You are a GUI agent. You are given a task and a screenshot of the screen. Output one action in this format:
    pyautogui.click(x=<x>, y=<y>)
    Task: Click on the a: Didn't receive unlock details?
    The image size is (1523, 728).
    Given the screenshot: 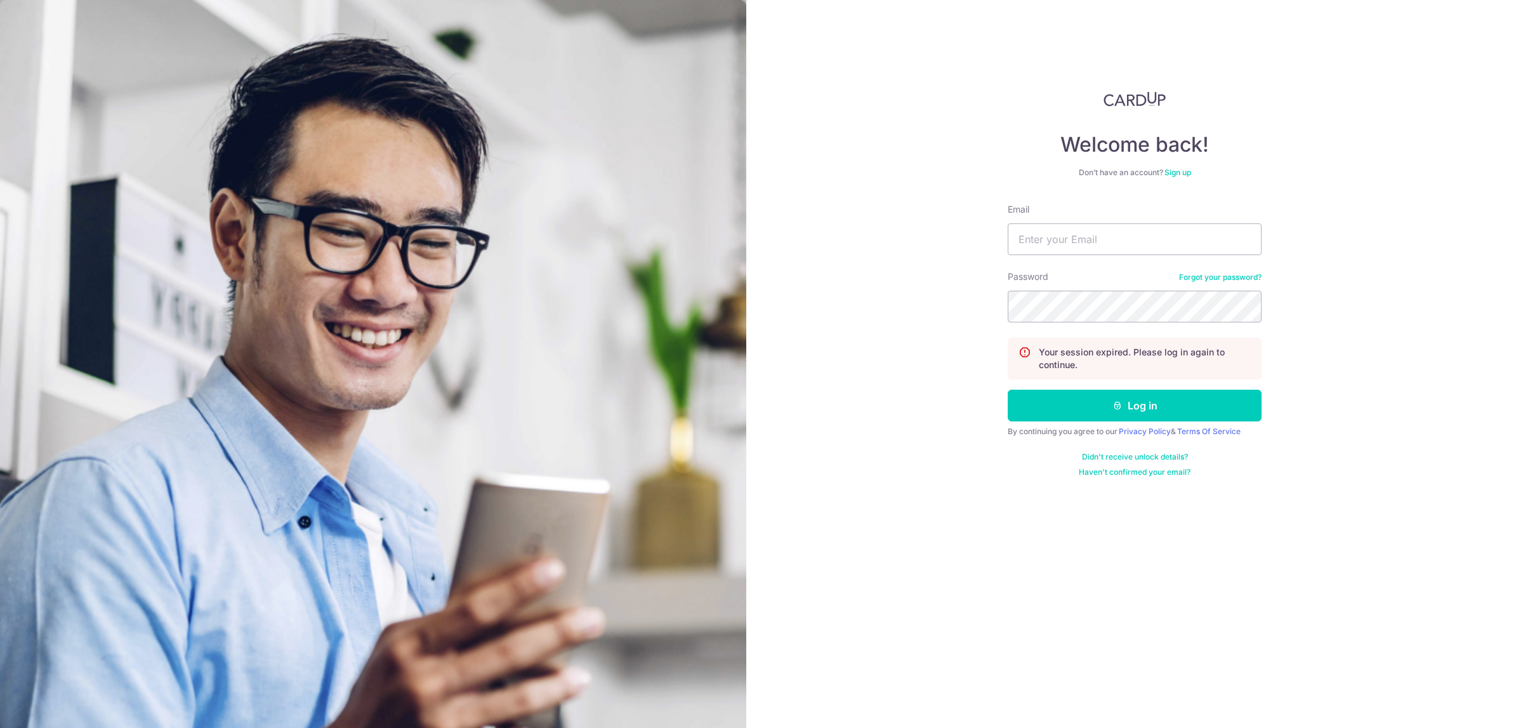 What is the action you would take?
    pyautogui.click(x=1135, y=457)
    